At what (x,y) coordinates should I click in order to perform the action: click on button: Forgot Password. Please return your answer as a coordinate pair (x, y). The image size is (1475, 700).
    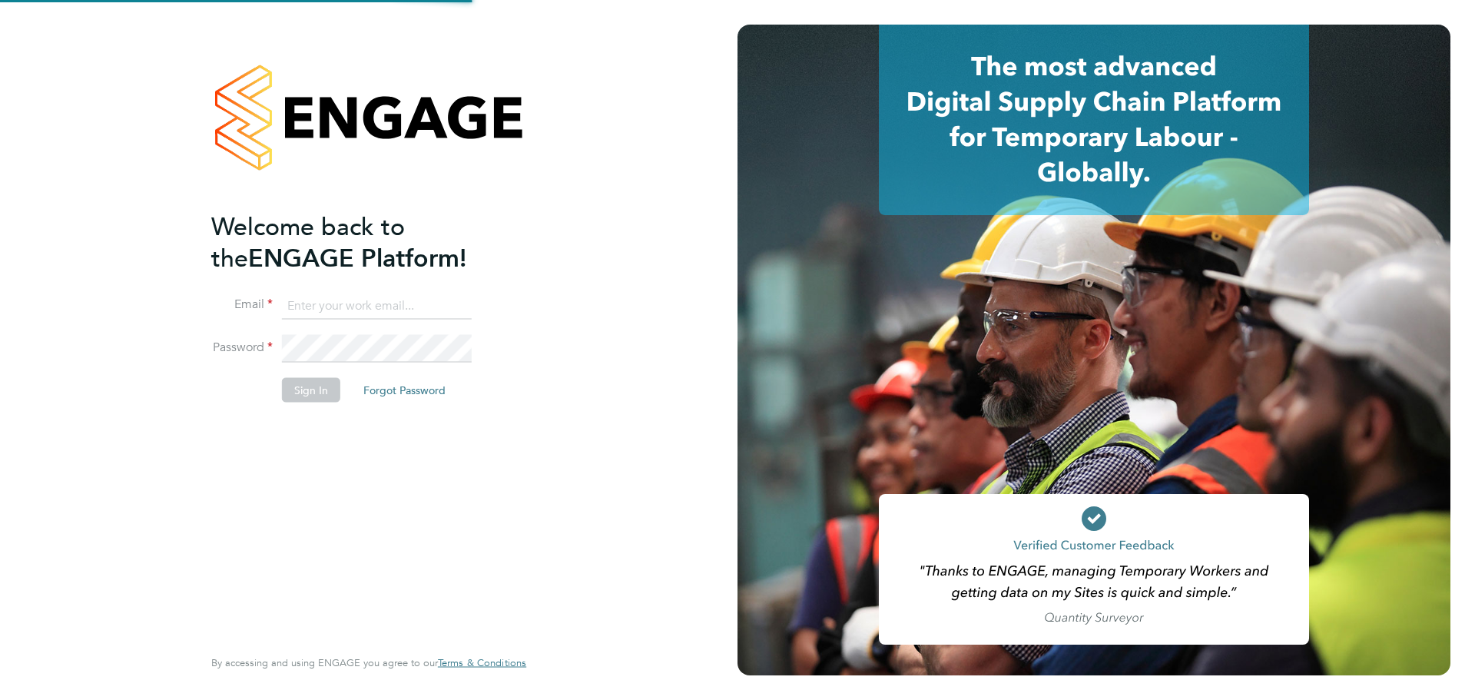
    Looking at the image, I should click on (404, 390).